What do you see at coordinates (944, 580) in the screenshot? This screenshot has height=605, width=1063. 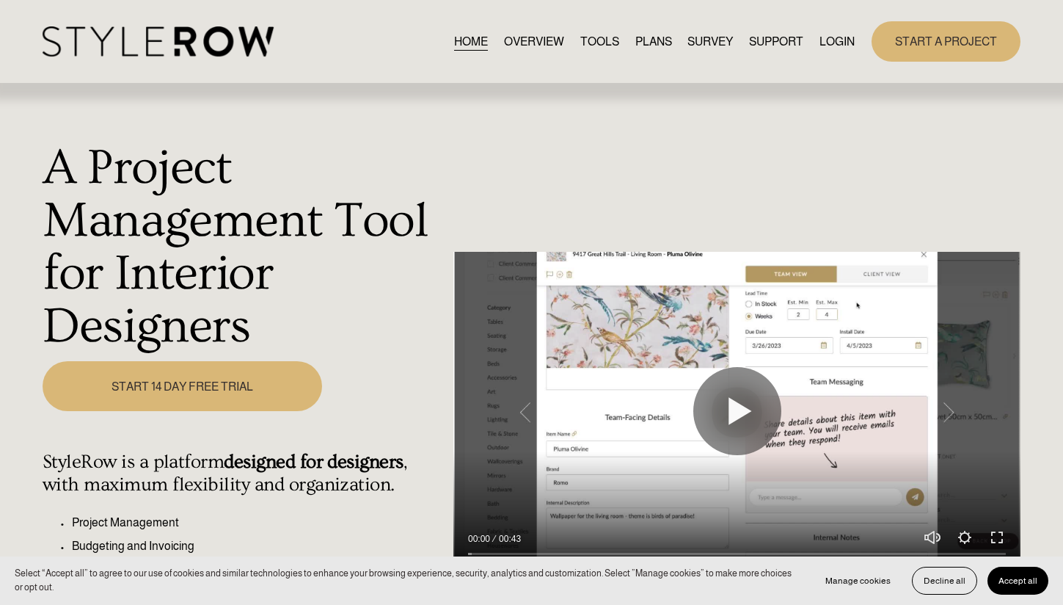 I see `button: Decline all` at bounding box center [944, 580].